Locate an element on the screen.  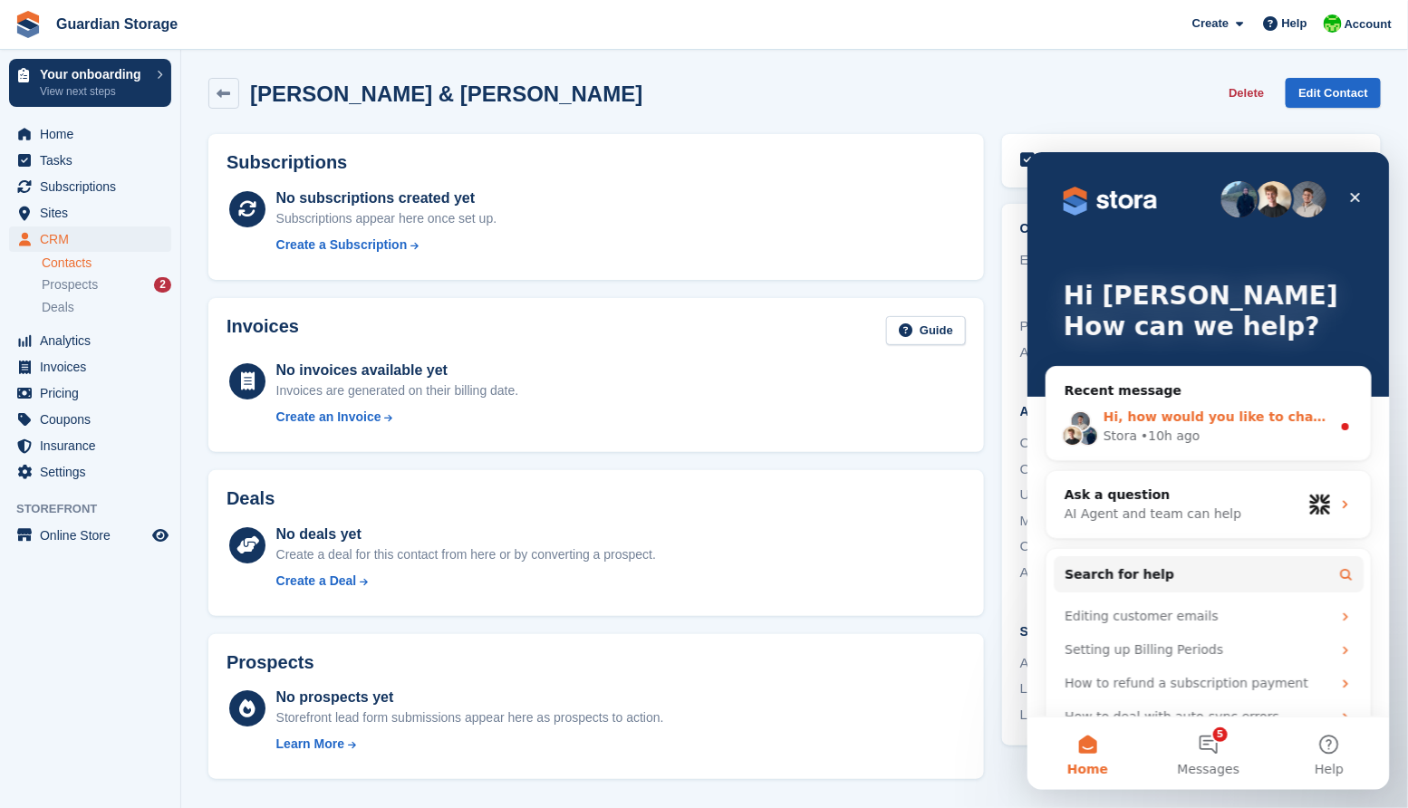
h2: Prospects is located at coordinates (270, 662).